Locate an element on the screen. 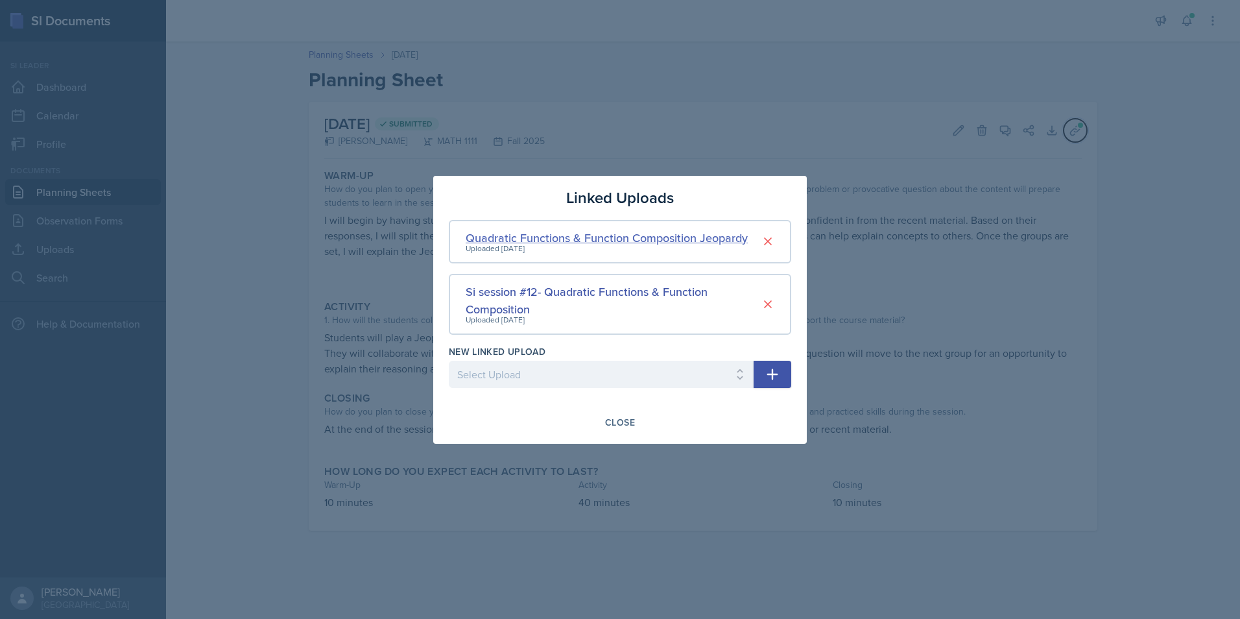 The width and height of the screenshot is (1240, 619). div: Quadratic Functions & Function Composition Jeopardy is located at coordinates (606, 237).